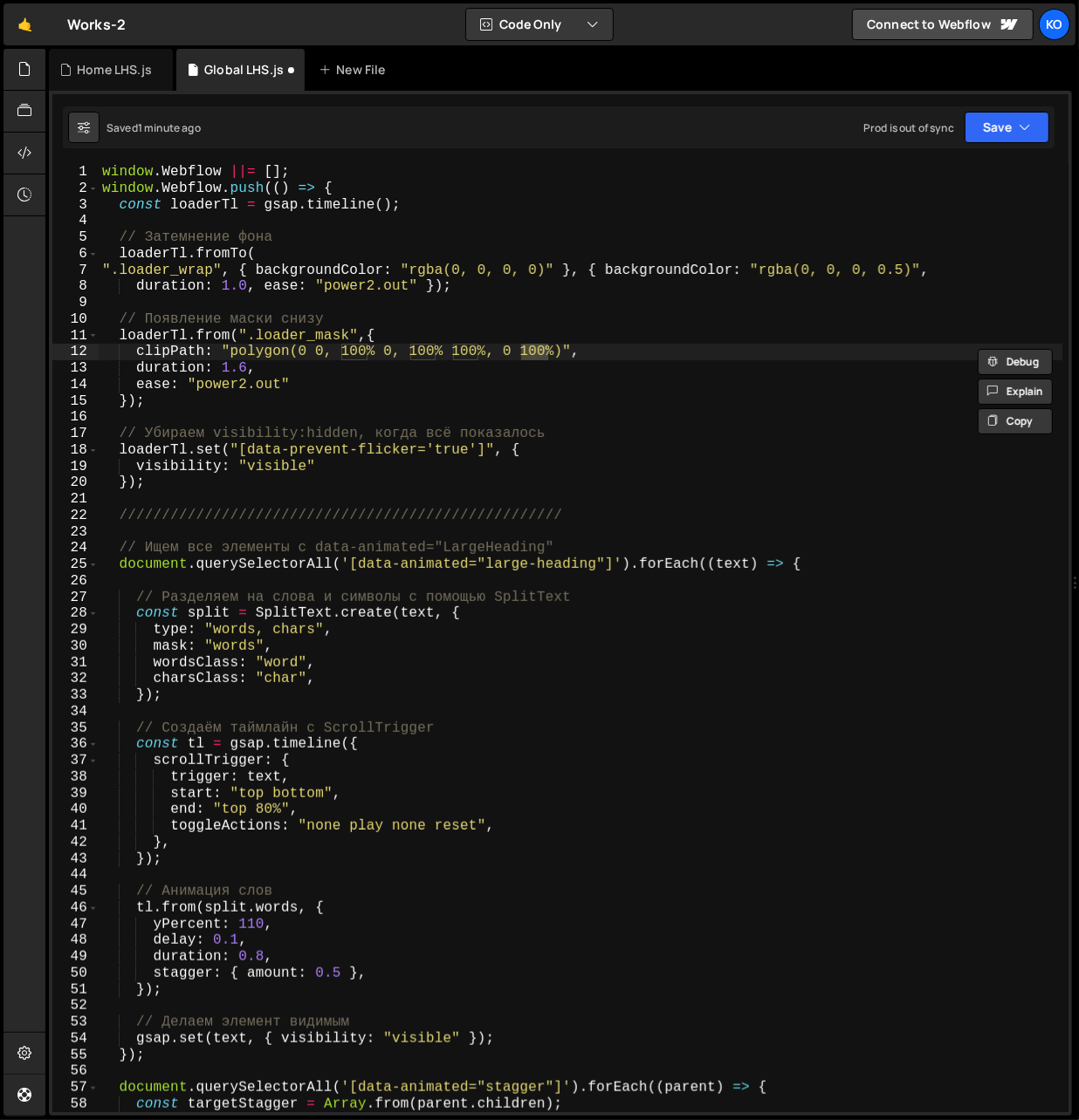  Describe the element at coordinates (75, 729) in the screenshot. I see `div: 35` at that location.